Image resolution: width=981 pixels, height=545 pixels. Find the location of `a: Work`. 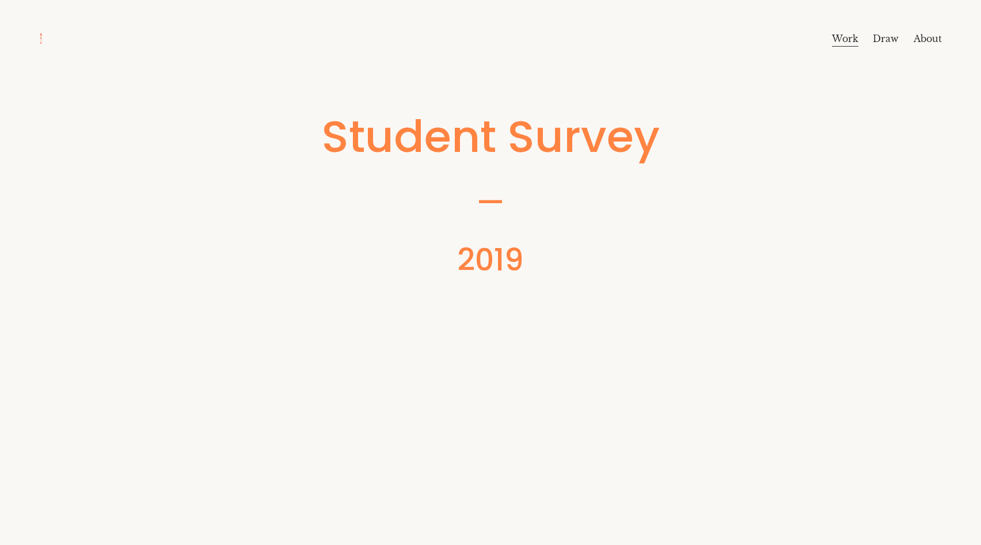

a: Work is located at coordinates (846, 39).